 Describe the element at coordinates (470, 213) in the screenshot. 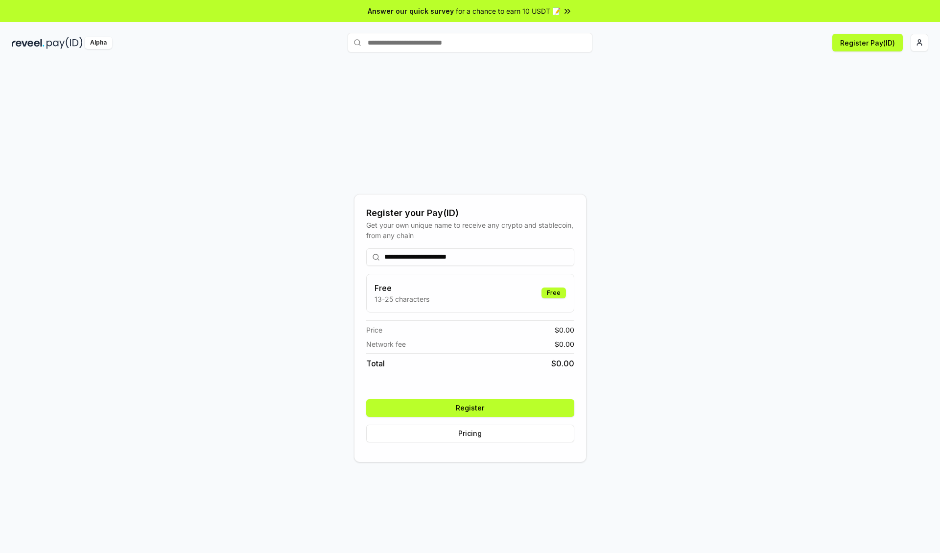

I see `div: Register your Pay(ID)` at that location.